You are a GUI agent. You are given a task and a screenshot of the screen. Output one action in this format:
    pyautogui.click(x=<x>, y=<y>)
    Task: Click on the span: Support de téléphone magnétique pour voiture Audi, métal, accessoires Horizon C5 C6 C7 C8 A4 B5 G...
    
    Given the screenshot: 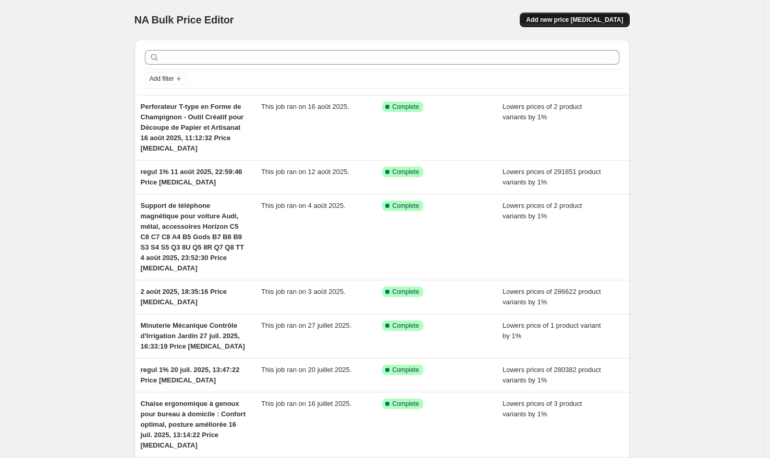 What is the action you would take?
    pyautogui.click(x=192, y=237)
    